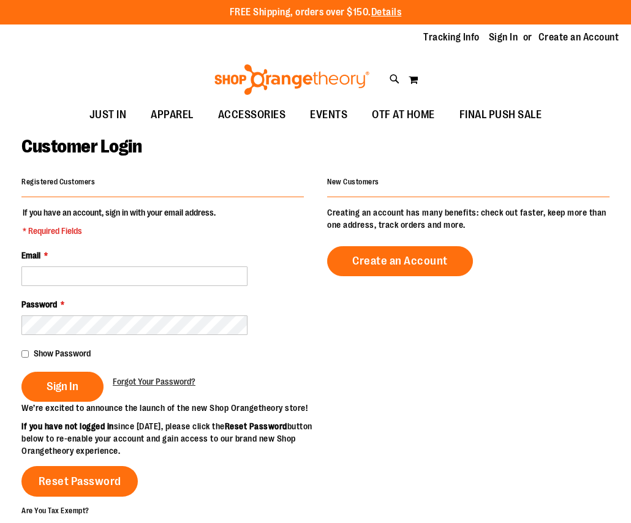 The image size is (631, 523). What do you see at coordinates (501, 115) in the screenshot?
I see `span: FINAL PUSH SALE` at bounding box center [501, 115].